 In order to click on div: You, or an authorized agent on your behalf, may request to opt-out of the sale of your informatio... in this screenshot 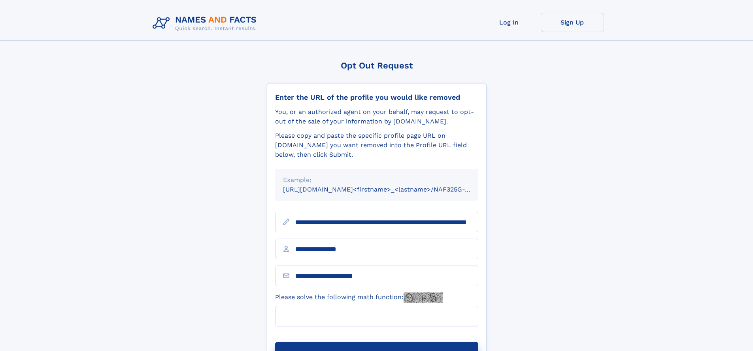, I will do `click(377, 117)`.